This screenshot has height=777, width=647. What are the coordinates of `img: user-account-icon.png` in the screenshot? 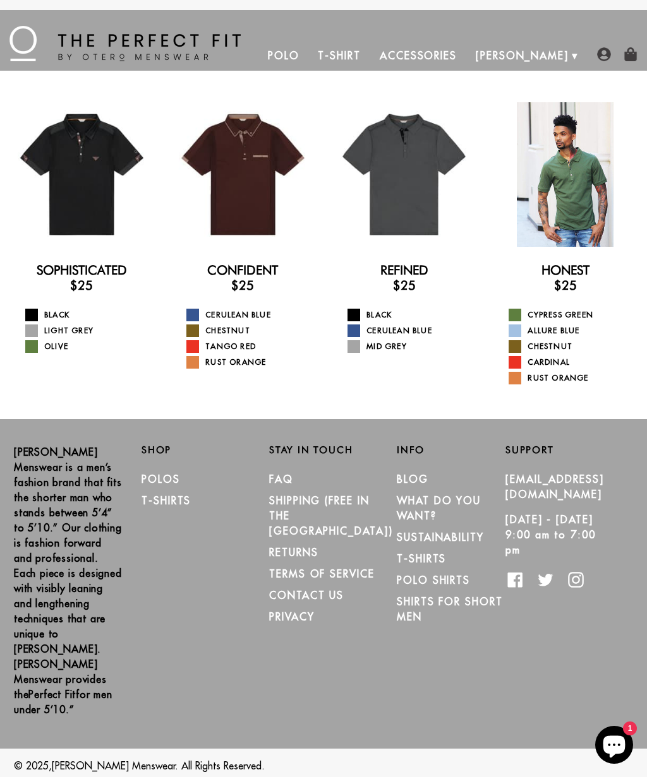 It's located at (604, 54).